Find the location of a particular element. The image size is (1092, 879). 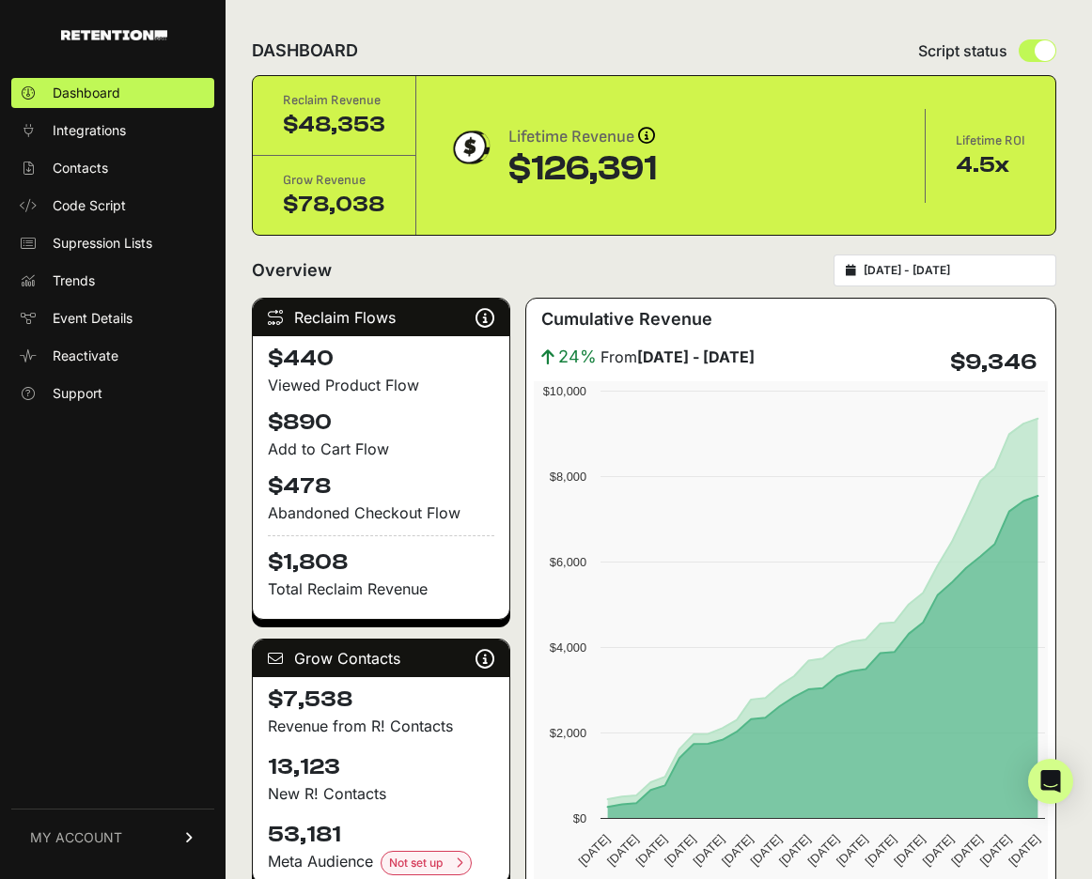

a: Integrations is located at coordinates (113, 131).